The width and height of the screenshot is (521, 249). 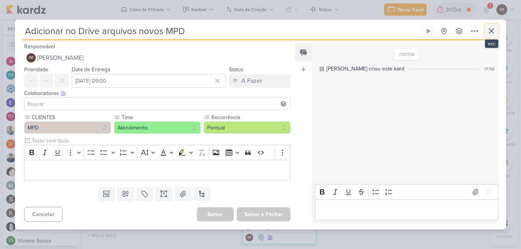 I want to click on div: Ligar relógio, so click(x=428, y=31).